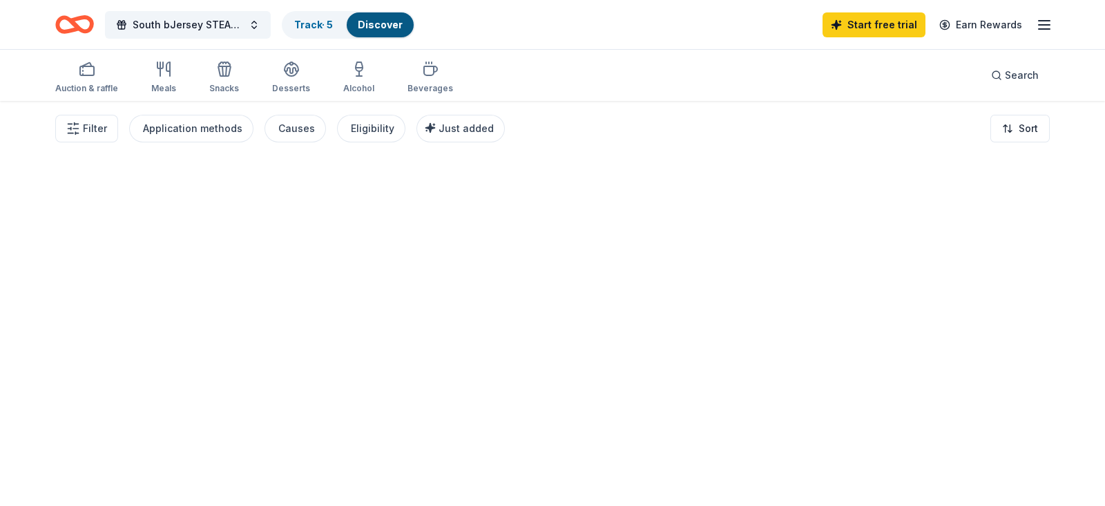 This screenshot has width=1105, height=506. Describe the element at coordinates (1020, 128) in the screenshot. I see `button: Sort` at that location.